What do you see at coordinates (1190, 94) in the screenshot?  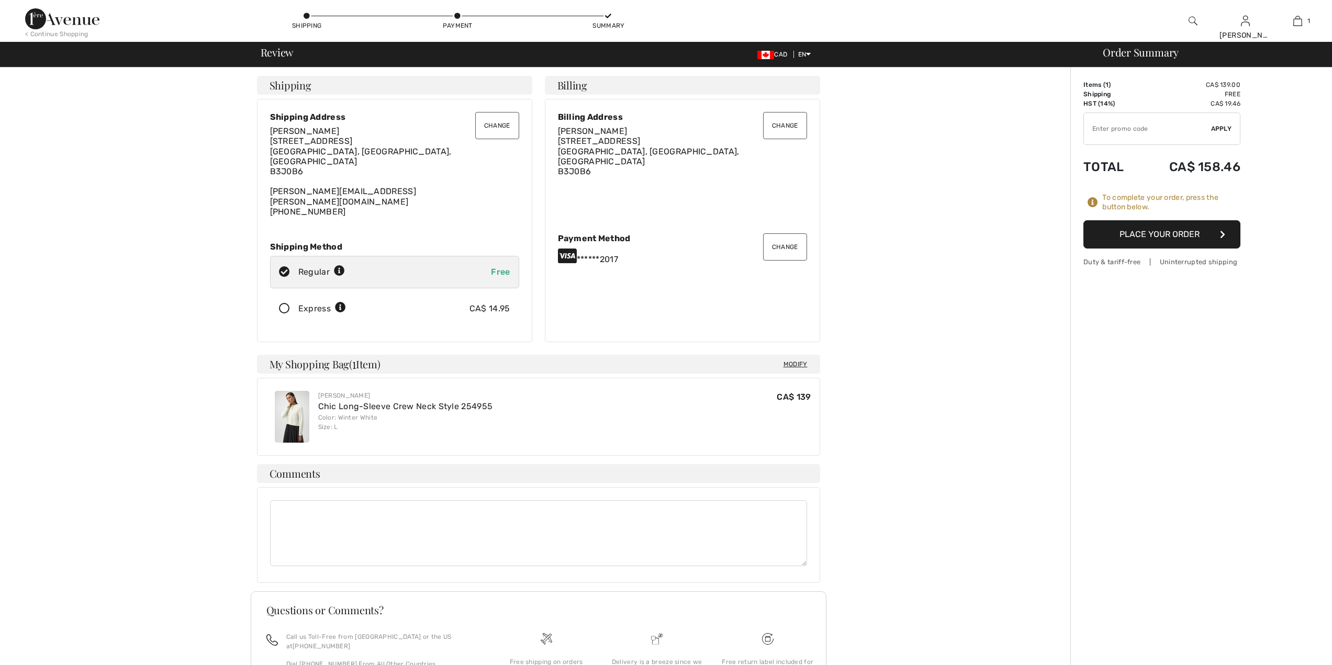 I see `td: Free` at bounding box center [1190, 94].